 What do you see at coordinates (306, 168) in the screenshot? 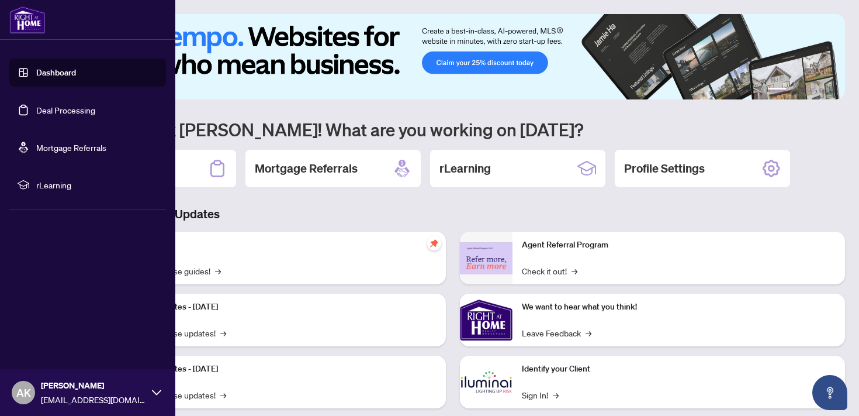
I see `h2: Mortgage Referrals` at bounding box center [306, 168].